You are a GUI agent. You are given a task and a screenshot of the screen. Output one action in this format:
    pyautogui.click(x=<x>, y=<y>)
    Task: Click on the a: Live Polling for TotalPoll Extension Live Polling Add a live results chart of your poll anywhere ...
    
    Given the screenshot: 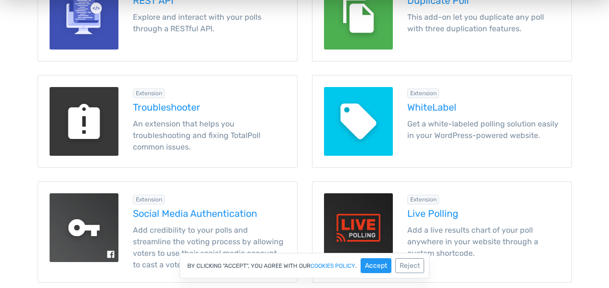 What is the action you would take?
    pyautogui.click(x=442, y=232)
    